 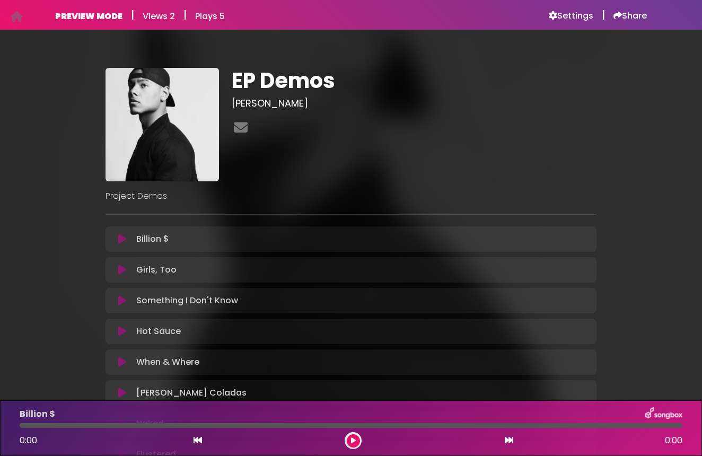 I want to click on p: Girls, Too, so click(x=156, y=270).